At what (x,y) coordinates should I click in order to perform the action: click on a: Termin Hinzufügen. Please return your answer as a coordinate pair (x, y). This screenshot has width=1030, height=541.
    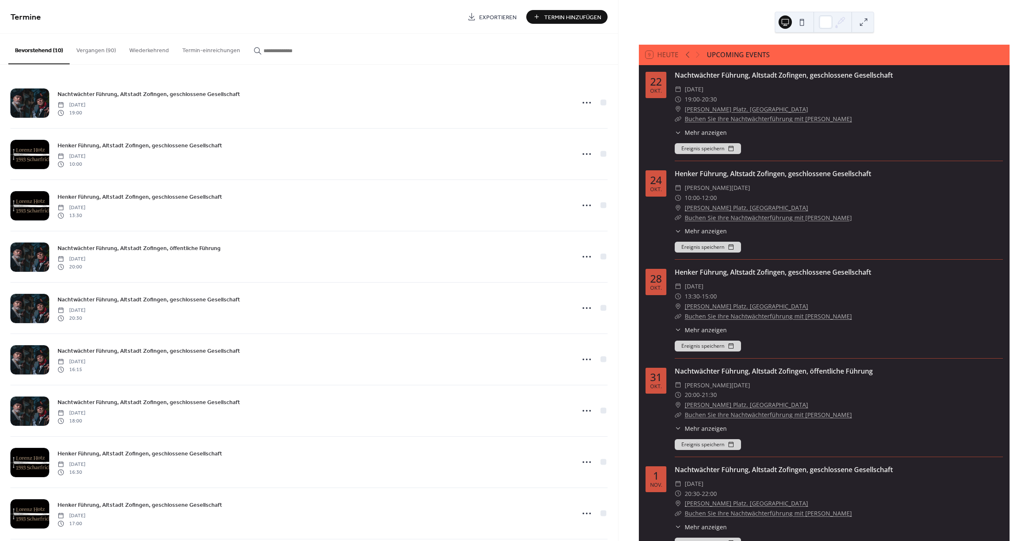
    Looking at the image, I should click on (567, 17).